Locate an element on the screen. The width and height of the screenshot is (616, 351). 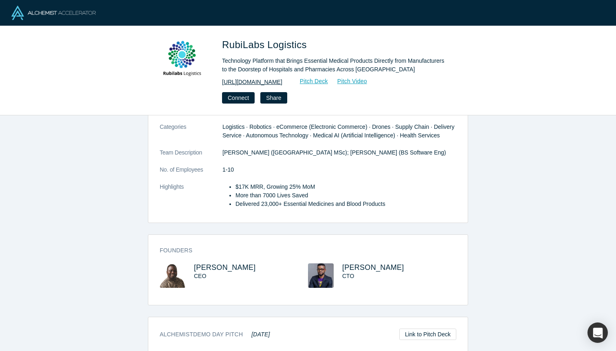
span: Logistics · Robotics · eCommerce (Electronic Commerce) · Drones · Supply Chain · Delivery Service... is located at coordinates (339, 131).